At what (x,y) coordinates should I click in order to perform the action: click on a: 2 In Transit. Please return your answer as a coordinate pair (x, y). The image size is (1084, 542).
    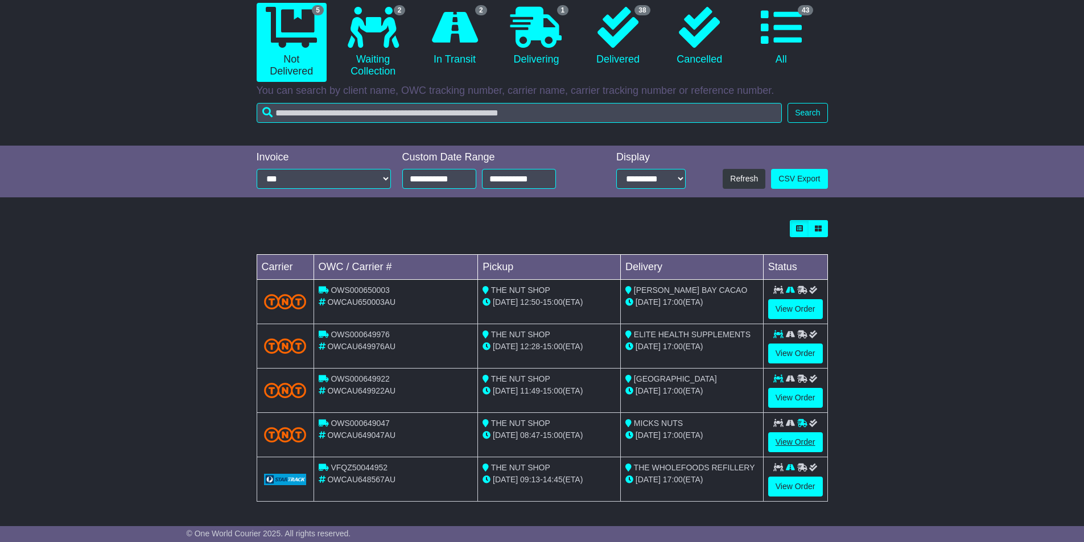
    Looking at the image, I should click on (454, 36).